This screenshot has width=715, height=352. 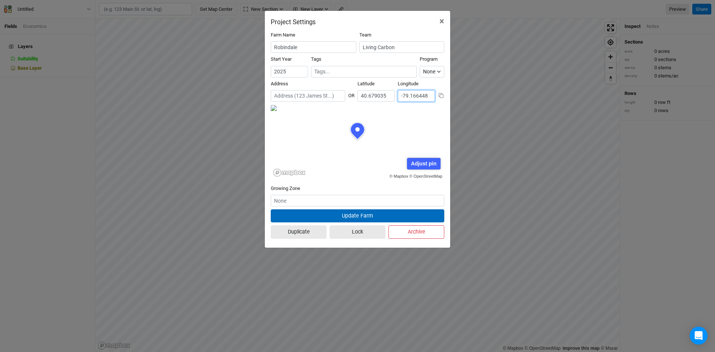 What do you see at coordinates (442, 21) in the screenshot?
I see `button: Close` at bounding box center [442, 21].